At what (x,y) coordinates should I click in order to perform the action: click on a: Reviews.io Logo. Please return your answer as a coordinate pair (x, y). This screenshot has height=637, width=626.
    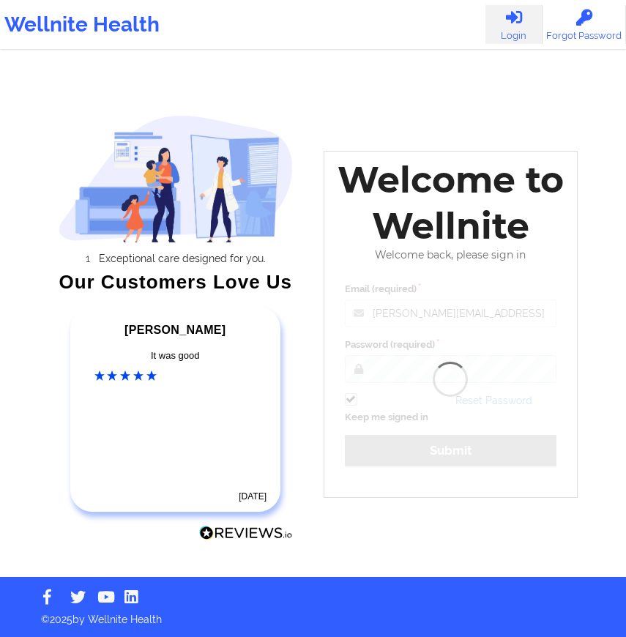
    Looking at the image, I should click on (246, 535).